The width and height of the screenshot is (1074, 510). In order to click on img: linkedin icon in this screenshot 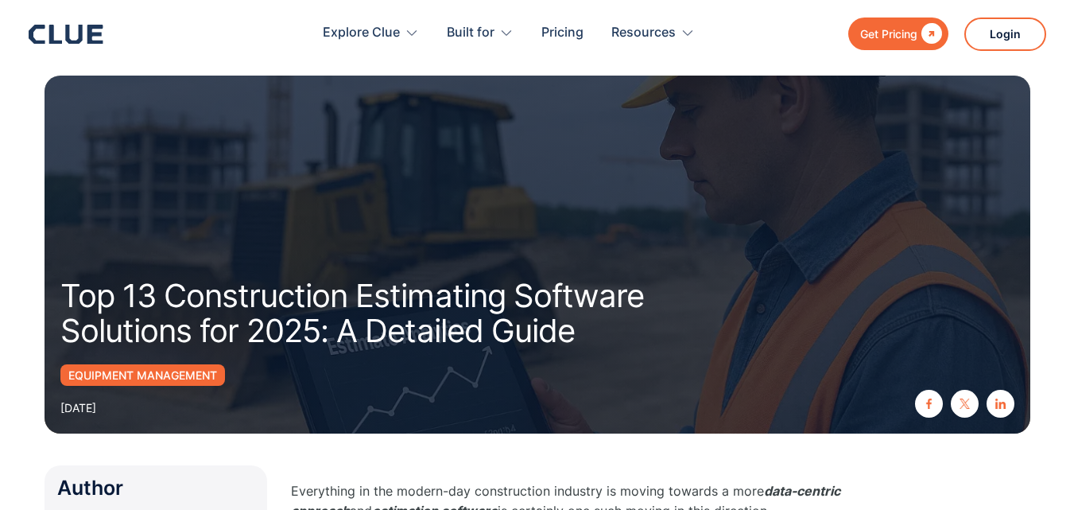, I will do `click(1000, 403)`.